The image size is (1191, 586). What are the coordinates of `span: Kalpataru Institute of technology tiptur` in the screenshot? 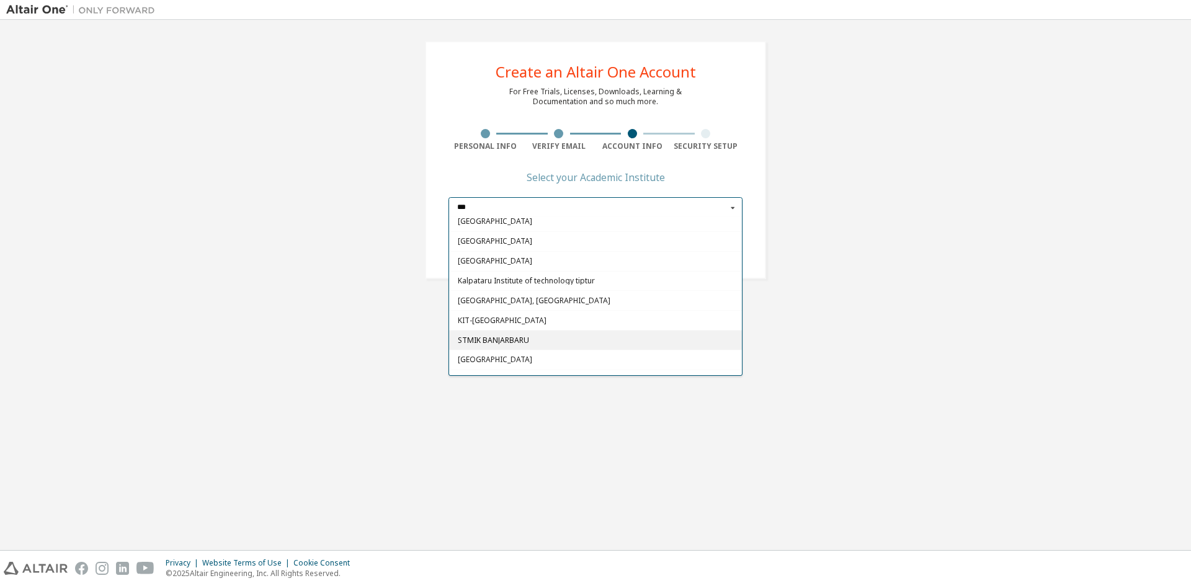 It's located at (596, 281).